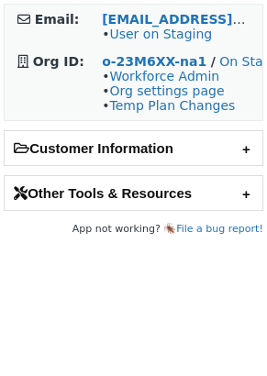 This screenshot has height=376, width=267. Describe the element at coordinates (133, 193) in the screenshot. I see `h2: Other Tools & Resources` at that location.